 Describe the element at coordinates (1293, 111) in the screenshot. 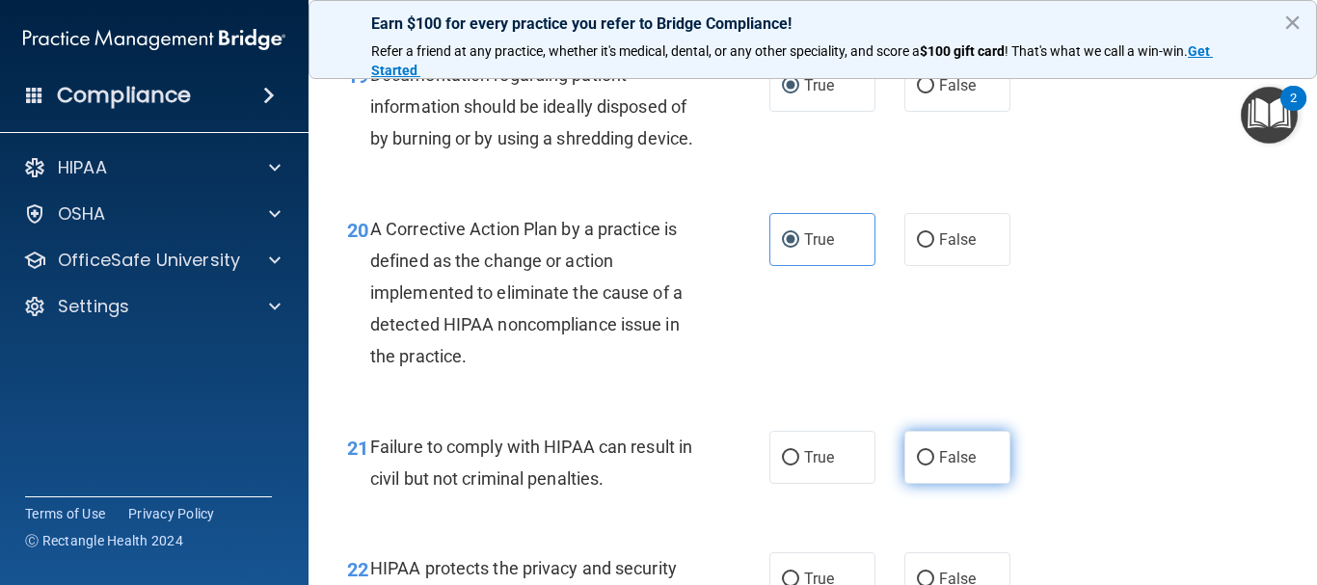

I see `div: 2` at that location.